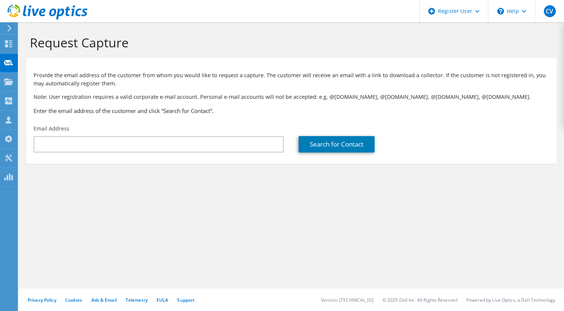 The width and height of the screenshot is (564, 311). Describe the element at coordinates (289, 42) in the screenshot. I see `h1: Request Capture` at that location.